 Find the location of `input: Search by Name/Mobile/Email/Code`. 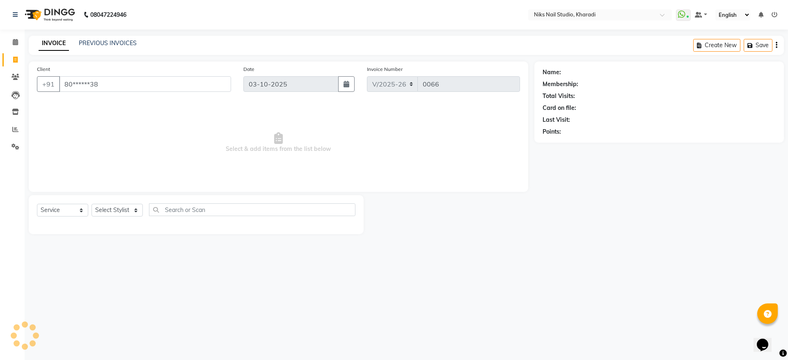

input: Search by Name/Mobile/Email/Code is located at coordinates (145, 84).